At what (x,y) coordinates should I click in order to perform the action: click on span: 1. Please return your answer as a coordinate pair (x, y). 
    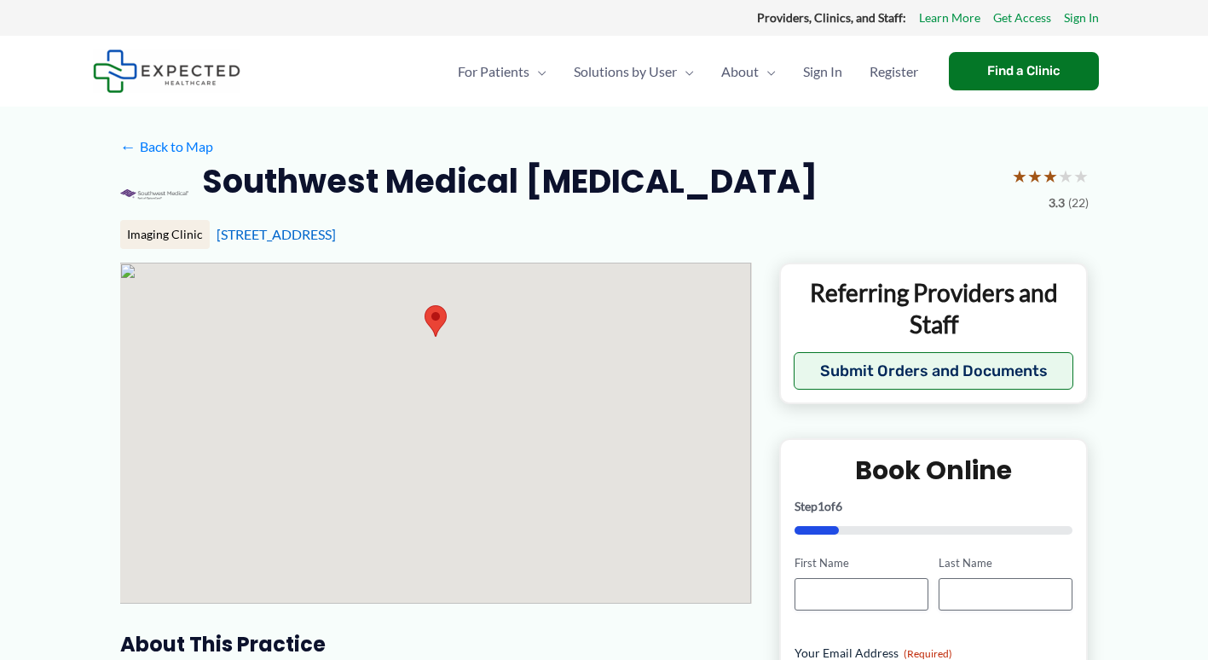
    Looking at the image, I should click on (821, 505).